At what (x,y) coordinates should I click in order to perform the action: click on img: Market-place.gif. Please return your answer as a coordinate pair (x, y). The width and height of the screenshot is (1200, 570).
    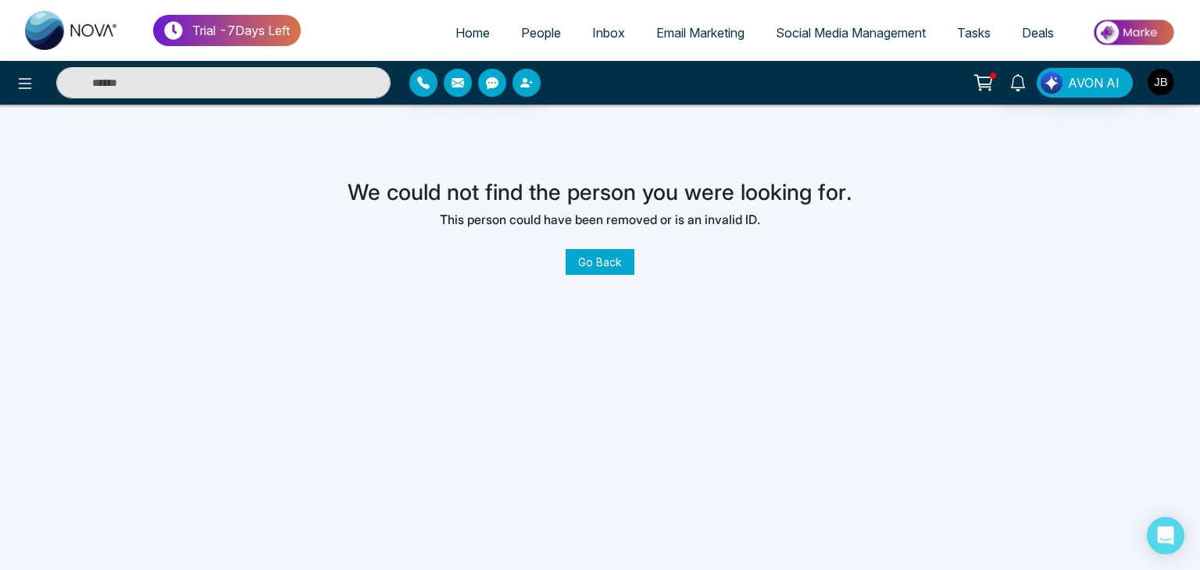
    Looking at the image, I should click on (1134, 32).